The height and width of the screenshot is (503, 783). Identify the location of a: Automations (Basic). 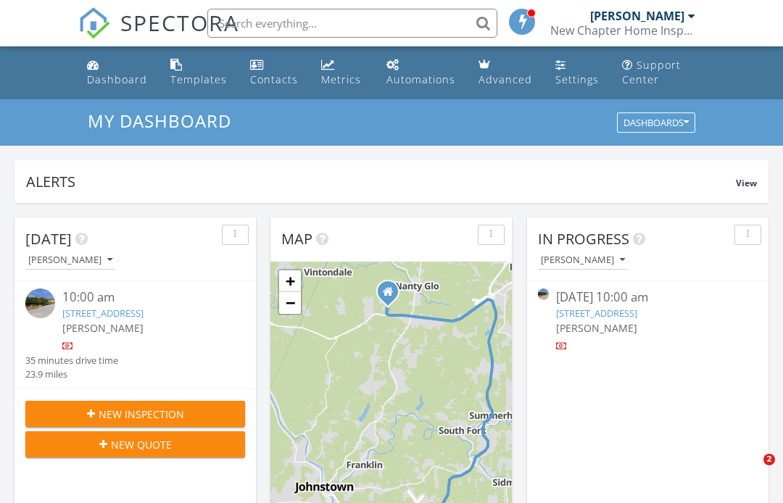
(420, 72).